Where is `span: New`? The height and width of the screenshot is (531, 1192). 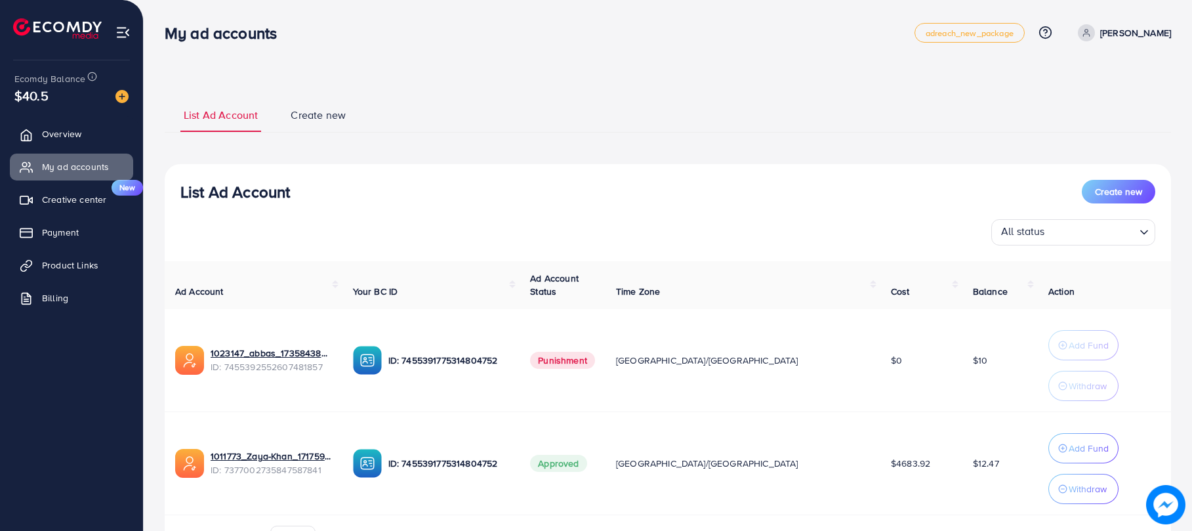
span: New is located at coordinates (127, 188).